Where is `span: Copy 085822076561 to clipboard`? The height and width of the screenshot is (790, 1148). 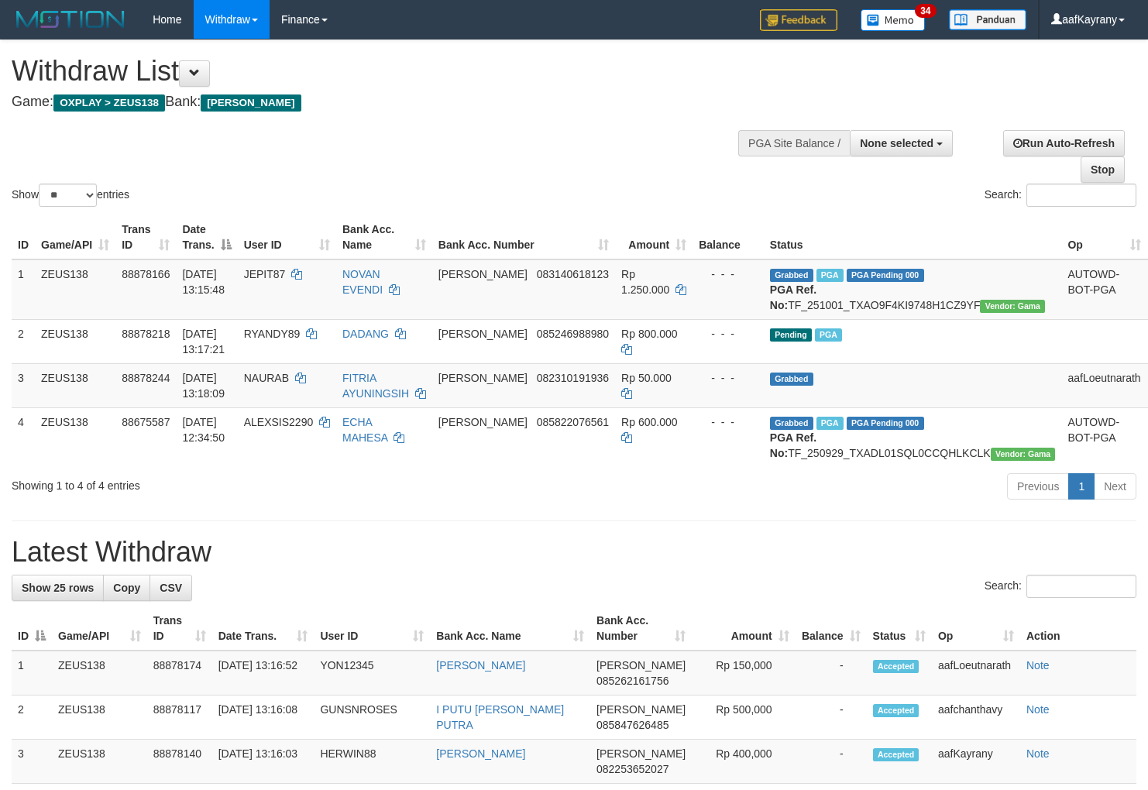
span: Copy 085822076561 to clipboard is located at coordinates (572, 422).